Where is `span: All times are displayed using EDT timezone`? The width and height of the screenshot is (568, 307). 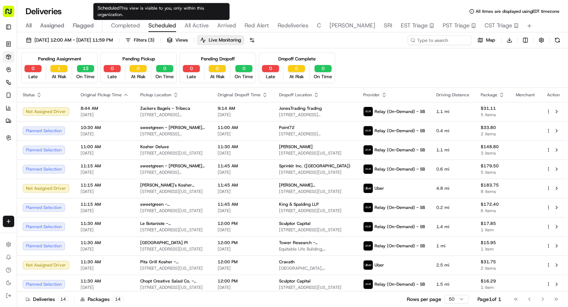
span: All times are displayed using EDT timezone is located at coordinates (517, 11).